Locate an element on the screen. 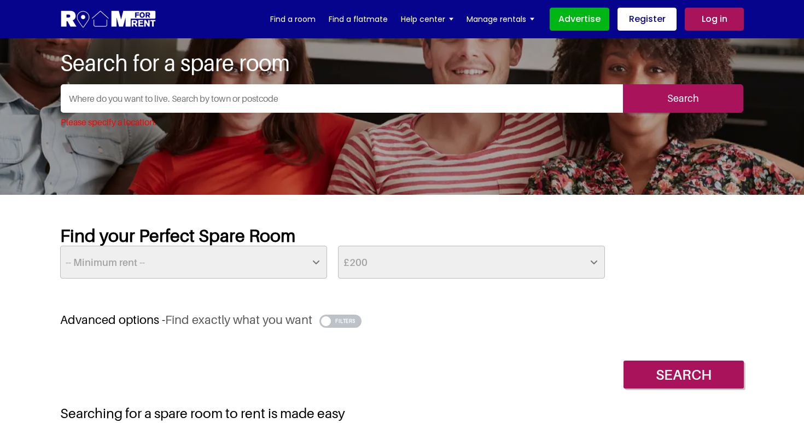  a: Find a flatmate is located at coordinates (358, 19).